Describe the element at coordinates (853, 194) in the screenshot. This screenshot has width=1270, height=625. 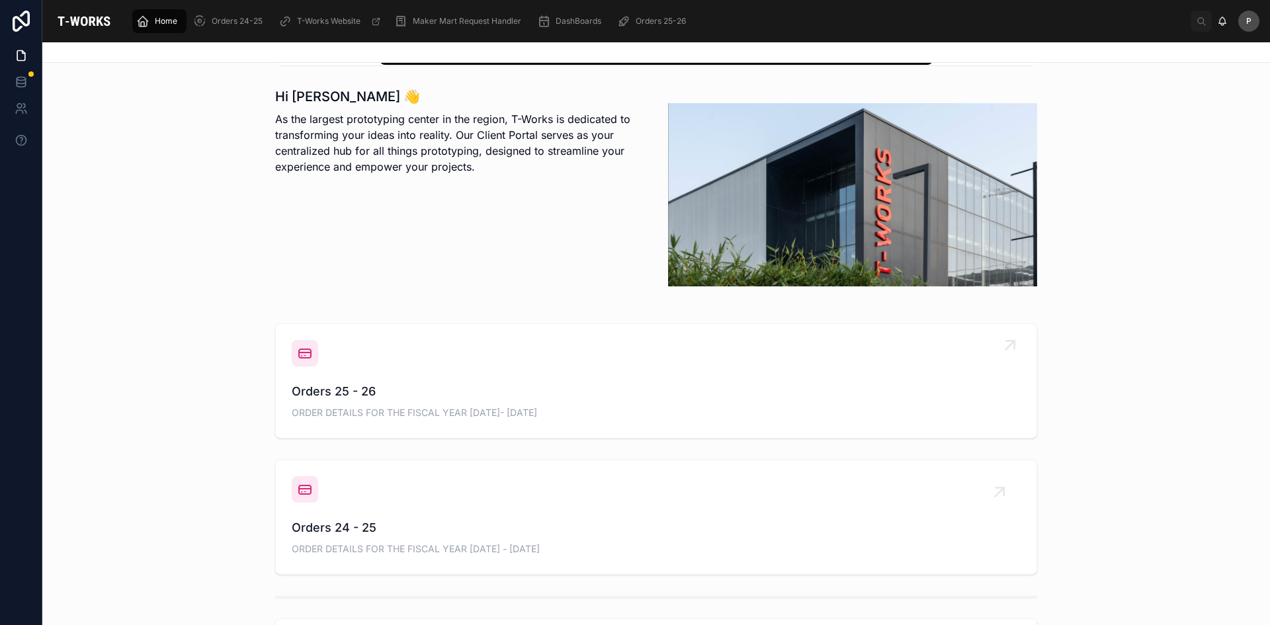
I see `img: 20656-Tworks-build.png` at that location.